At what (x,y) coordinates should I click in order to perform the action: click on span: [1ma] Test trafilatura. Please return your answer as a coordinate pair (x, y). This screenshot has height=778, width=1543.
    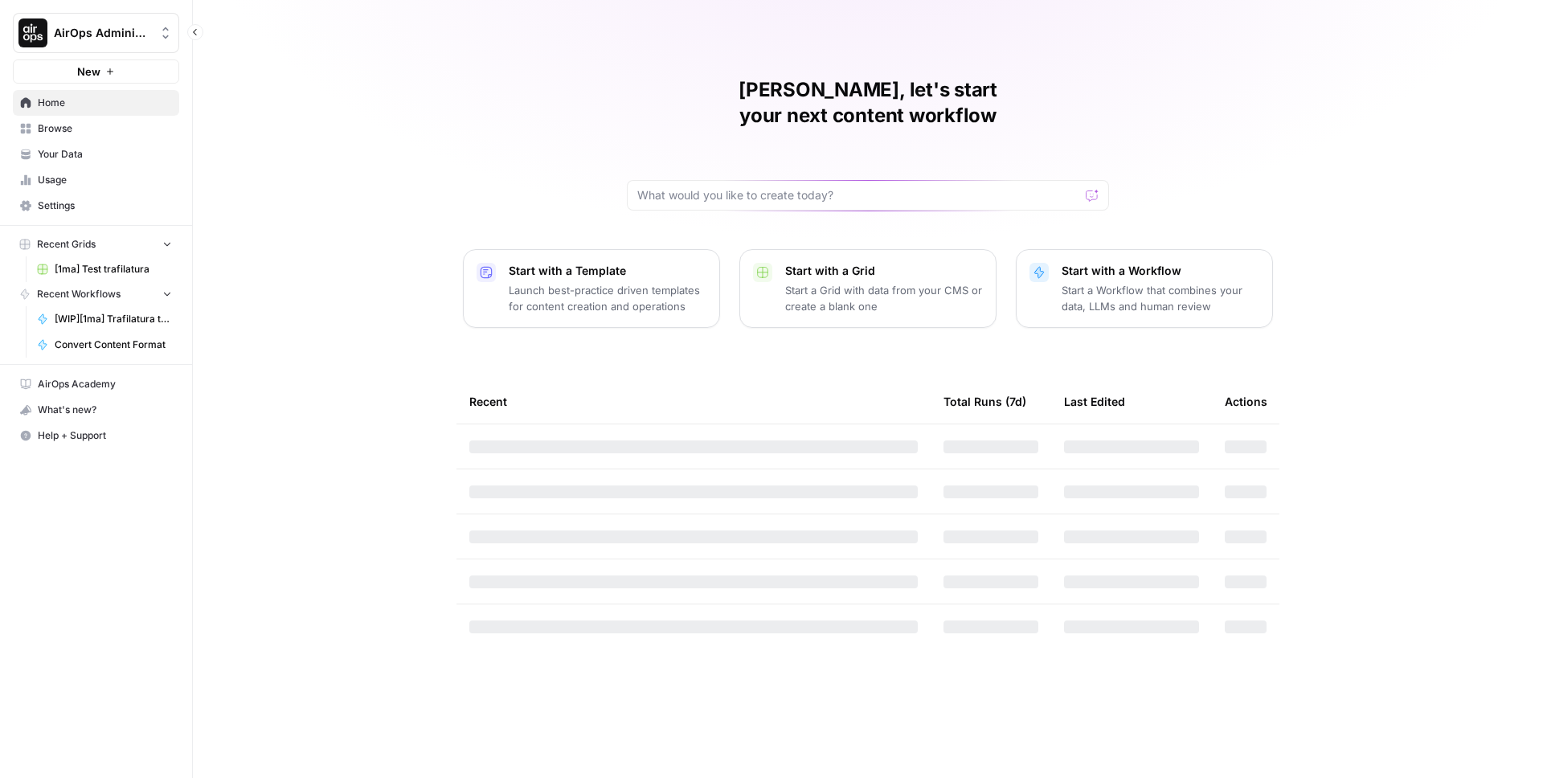
    Looking at the image, I should click on (113, 269).